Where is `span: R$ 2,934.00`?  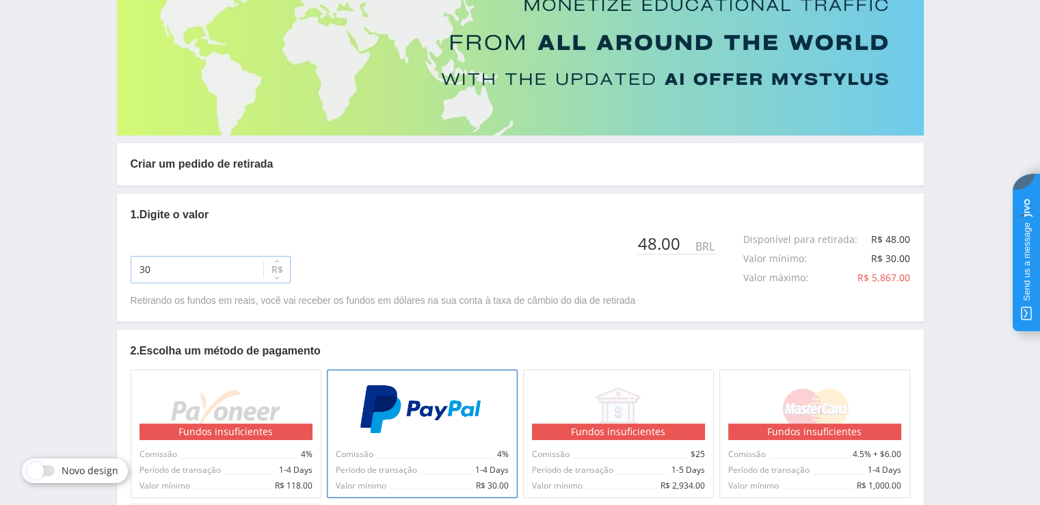 span: R$ 2,934.00 is located at coordinates (681, 486).